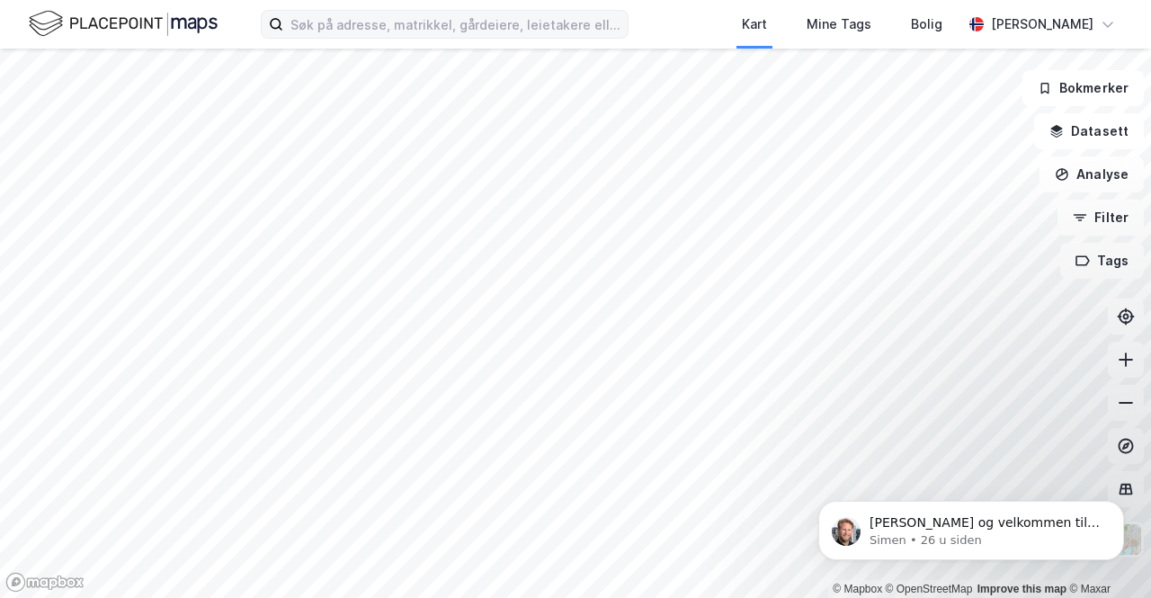  Describe the element at coordinates (1022, 589) in the screenshot. I see `a: Improve this map` at that location.